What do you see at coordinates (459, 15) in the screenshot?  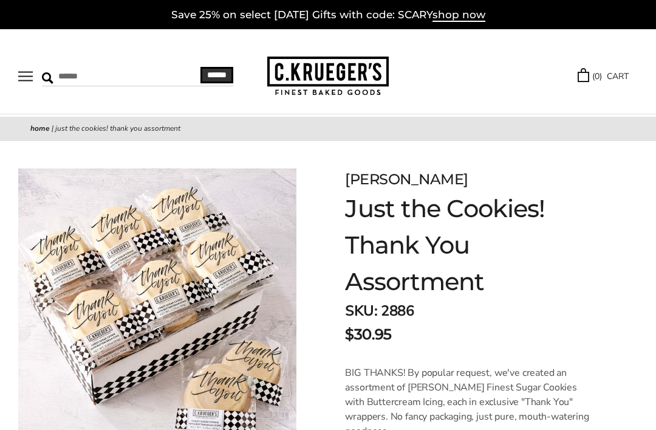 I see `span: shop now` at bounding box center [459, 15].